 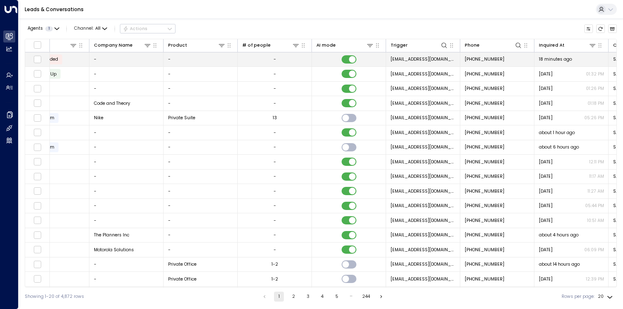 I want to click on span: +19716269944, so click(x=484, y=117).